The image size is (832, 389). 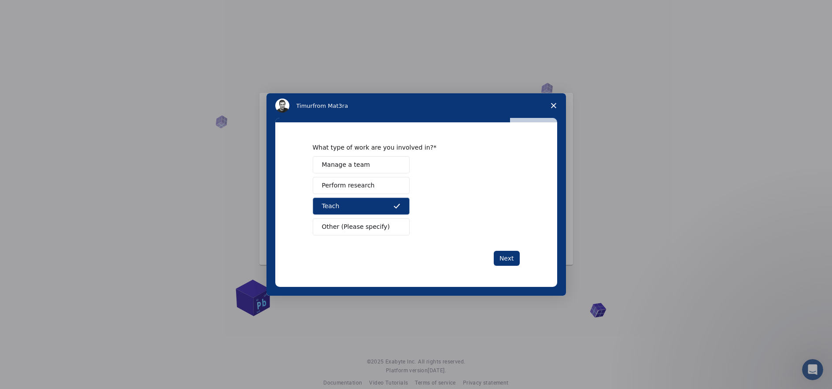 I want to click on button: Teach, so click(x=361, y=206).